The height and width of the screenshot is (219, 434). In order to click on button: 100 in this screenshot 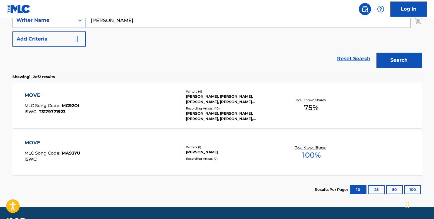, I will do `click(413, 190)`.